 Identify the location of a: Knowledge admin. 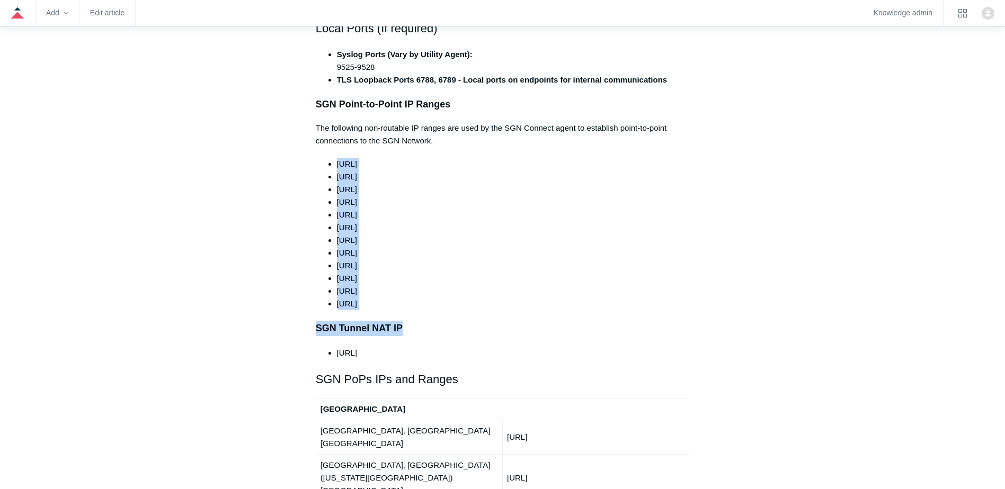
(902, 13).